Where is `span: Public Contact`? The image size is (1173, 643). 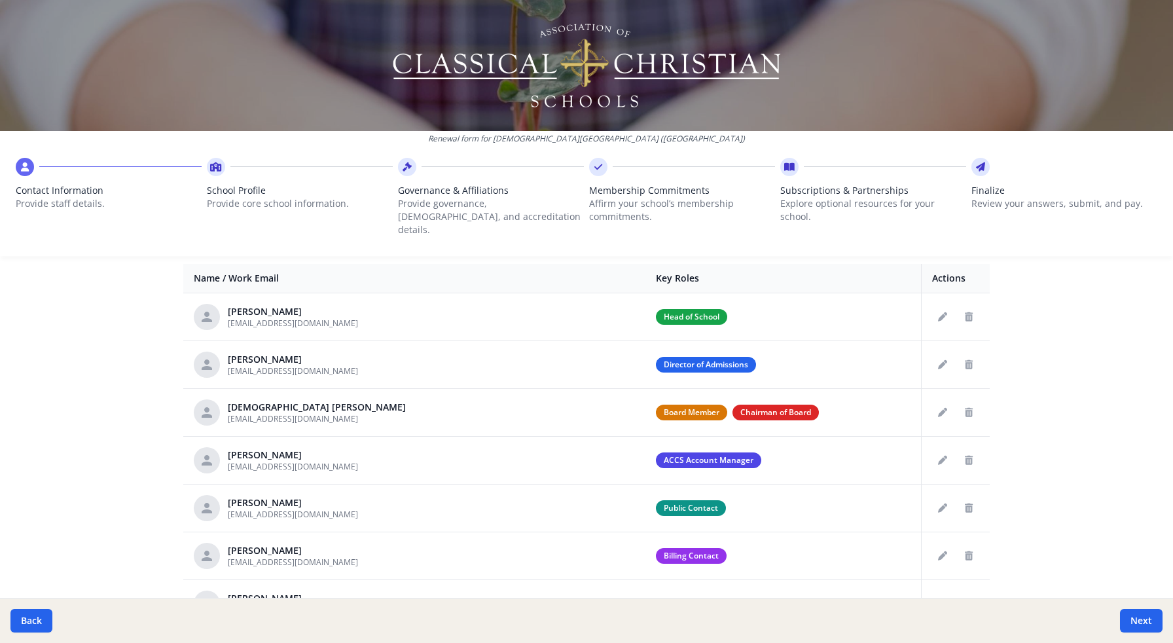 span: Public Contact is located at coordinates (691, 508).